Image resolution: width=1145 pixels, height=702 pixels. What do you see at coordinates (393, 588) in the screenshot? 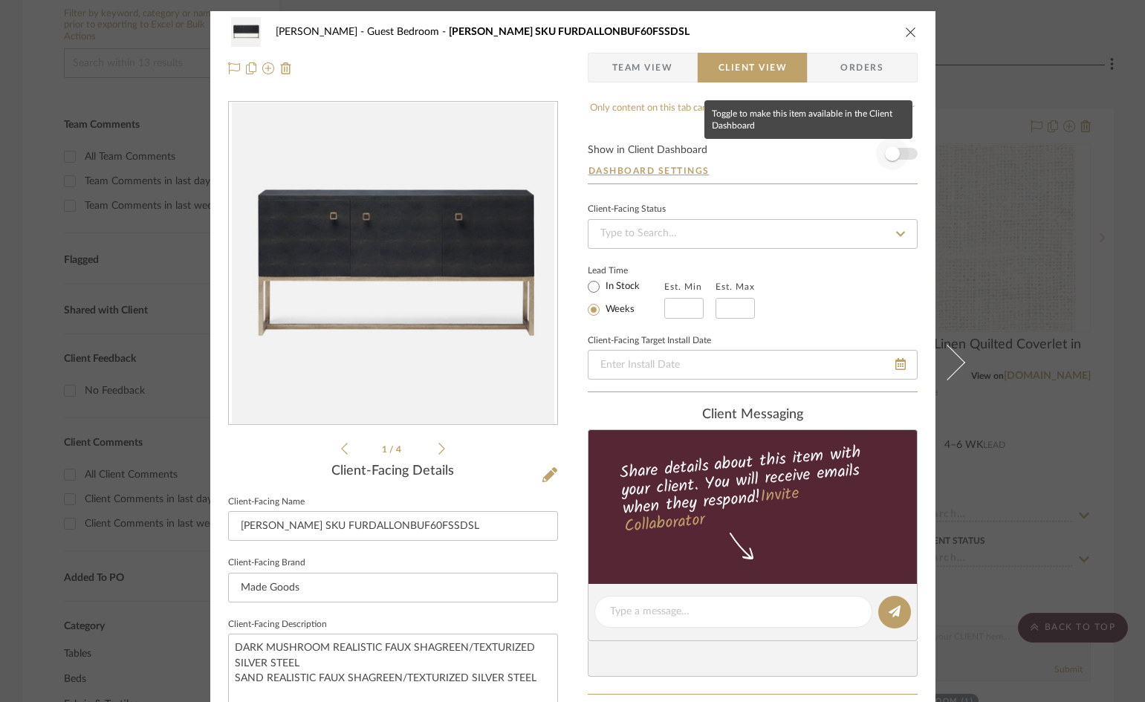
I see `input: Enter Client-Facing Brand` at bounding box center [393, 588].